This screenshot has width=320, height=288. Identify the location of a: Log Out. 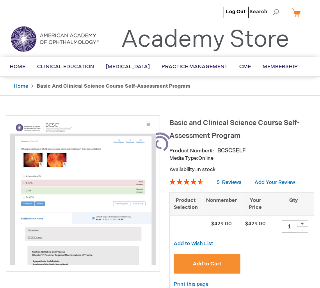
(235, 12).